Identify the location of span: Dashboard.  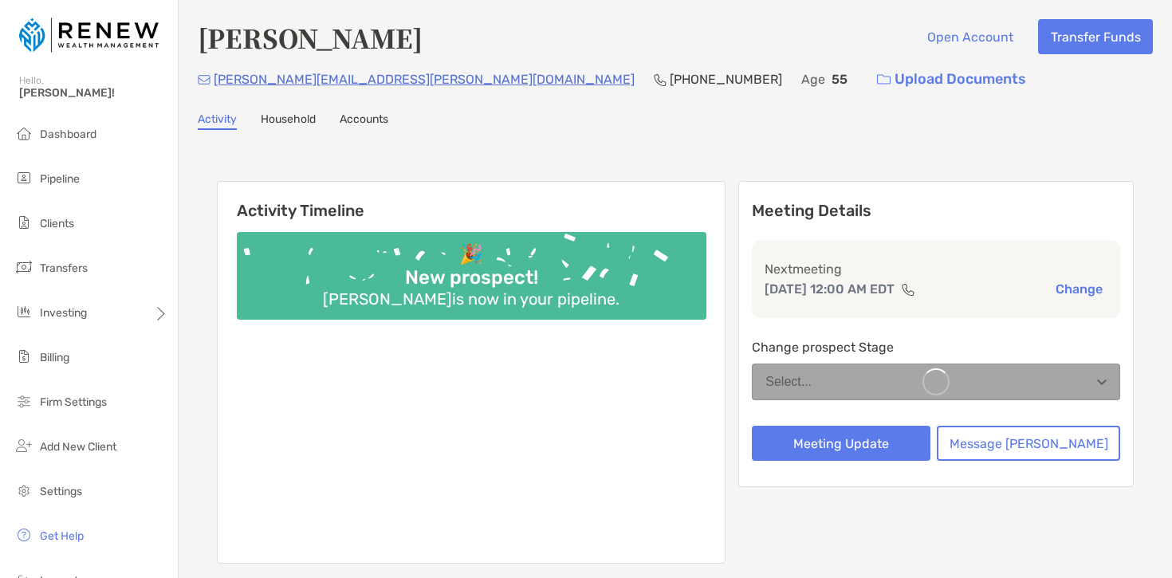
(68, 134).